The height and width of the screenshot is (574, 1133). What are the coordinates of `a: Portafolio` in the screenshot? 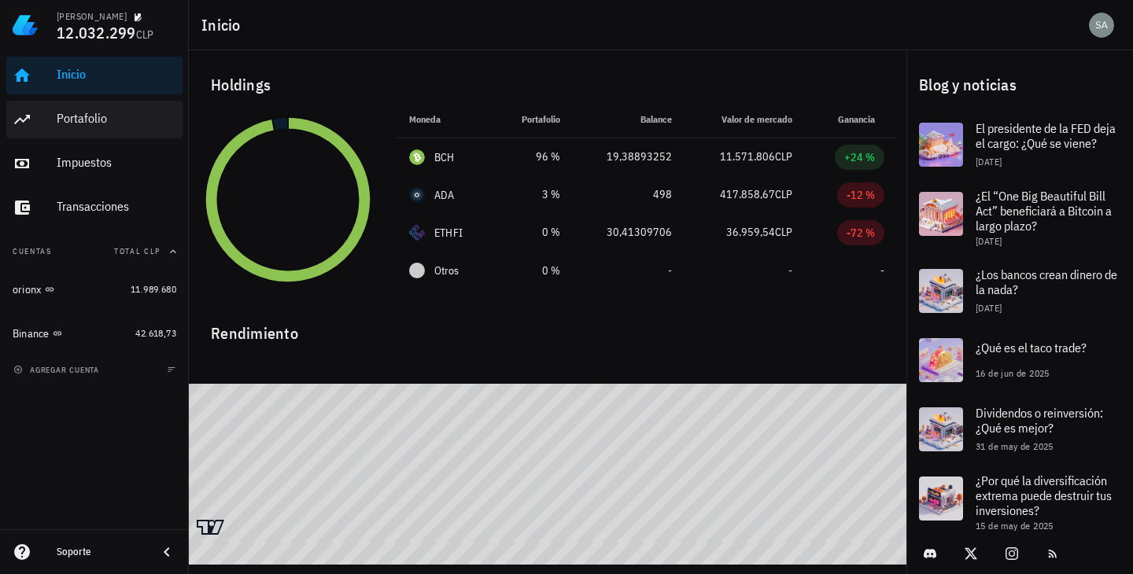 It's located at (94, 120).